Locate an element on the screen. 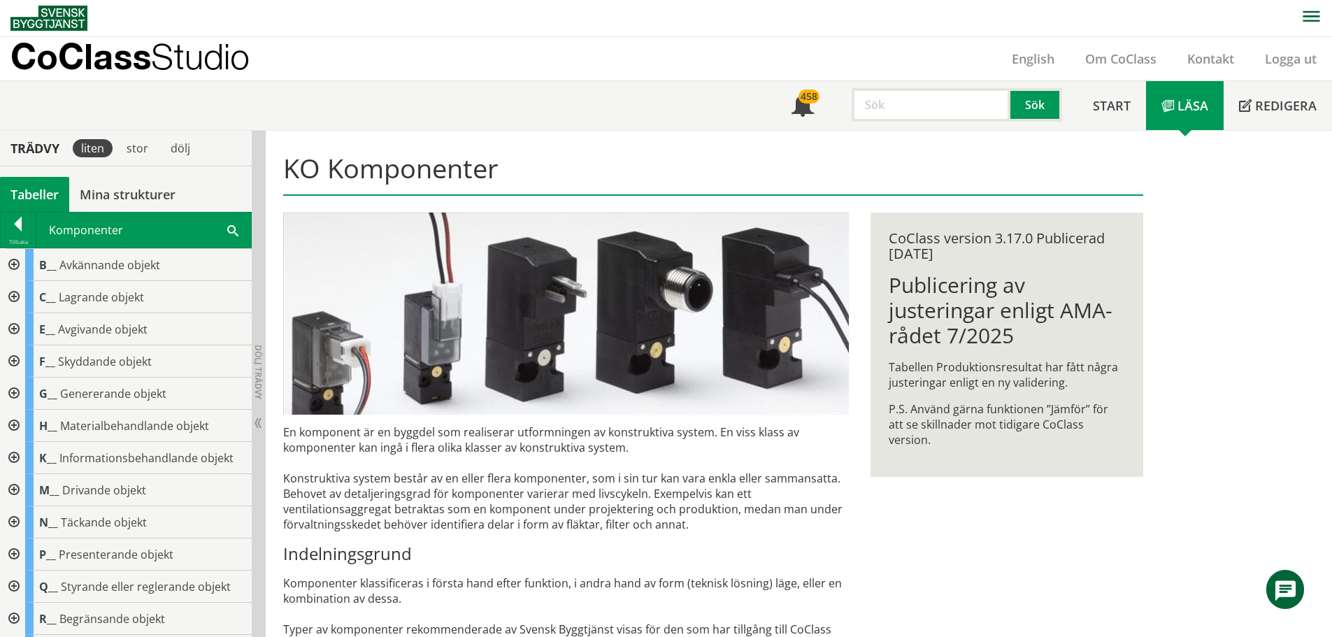  span: Avkännande objekt is located at coordinates (110, 265).